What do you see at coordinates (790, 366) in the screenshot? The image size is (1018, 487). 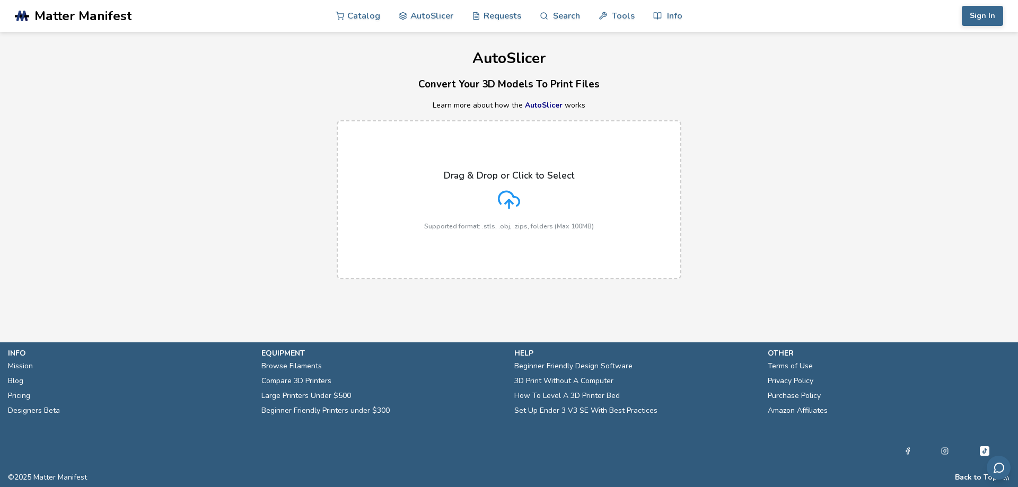 I see `a: Terms of Use` at bounding box center [790, 366].